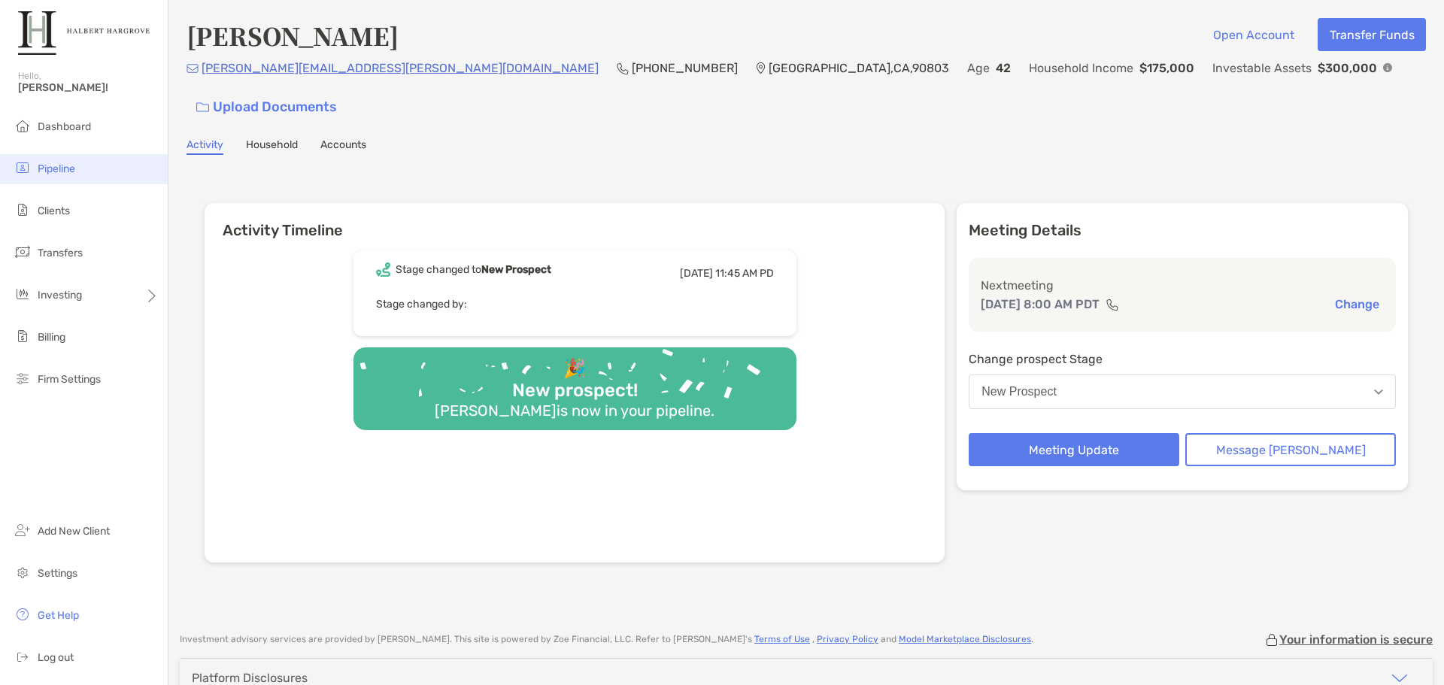  What do you see at coordinates (1356, 639) in the screenshot?
I see `p: Your information is secure` at bounding box center [1356, 639].